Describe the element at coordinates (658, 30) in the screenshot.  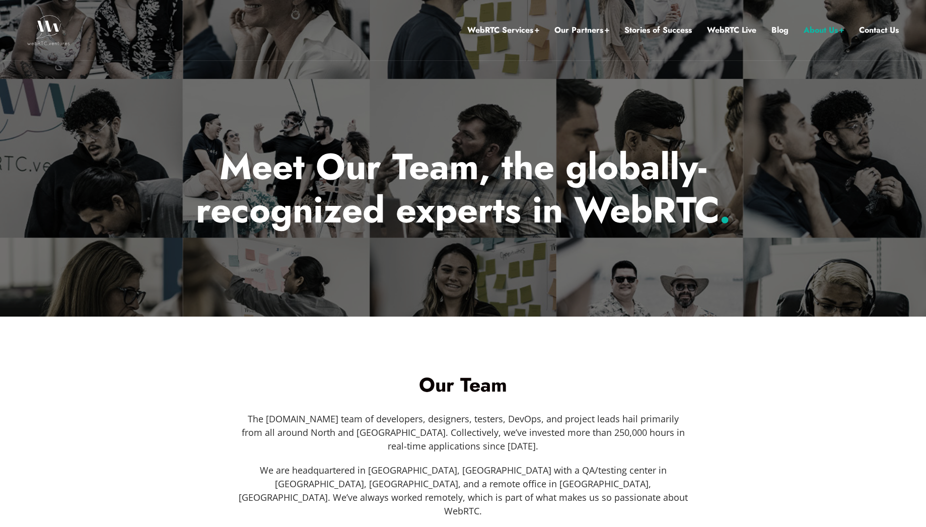
I see `a: Stories of Success` at that location.